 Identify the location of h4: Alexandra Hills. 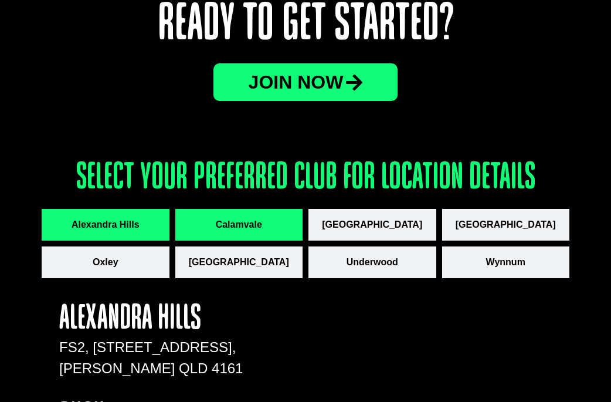
(152, 319).